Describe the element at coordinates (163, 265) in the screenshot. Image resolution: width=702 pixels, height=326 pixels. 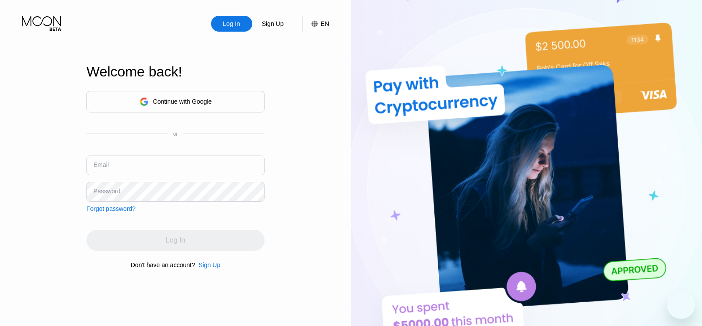
I see `div: Don't have an account?` at that location.